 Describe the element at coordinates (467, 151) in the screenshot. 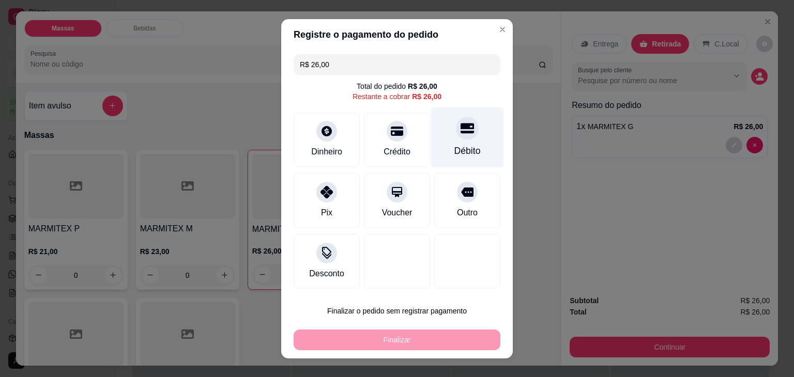

I see `div: Débito` at that location.